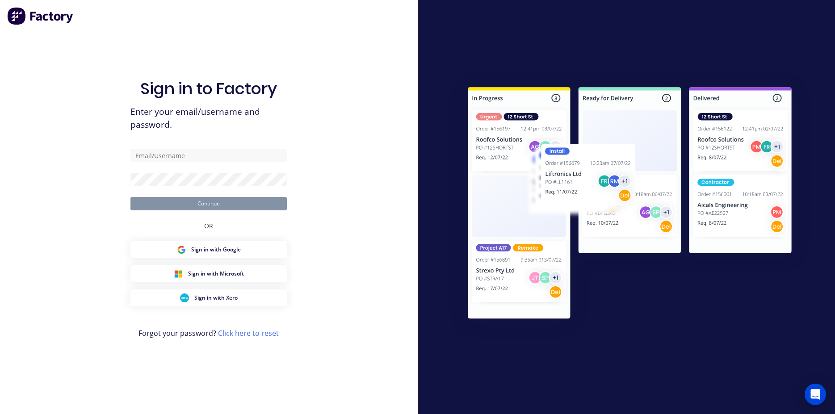 This screenshot has height=414, width=835. What do you see at coordinates (209, 274) in the screenshot?
I see `button: Microsoft Sign inSign in with Microsoft` at bounding box center [209, 274].